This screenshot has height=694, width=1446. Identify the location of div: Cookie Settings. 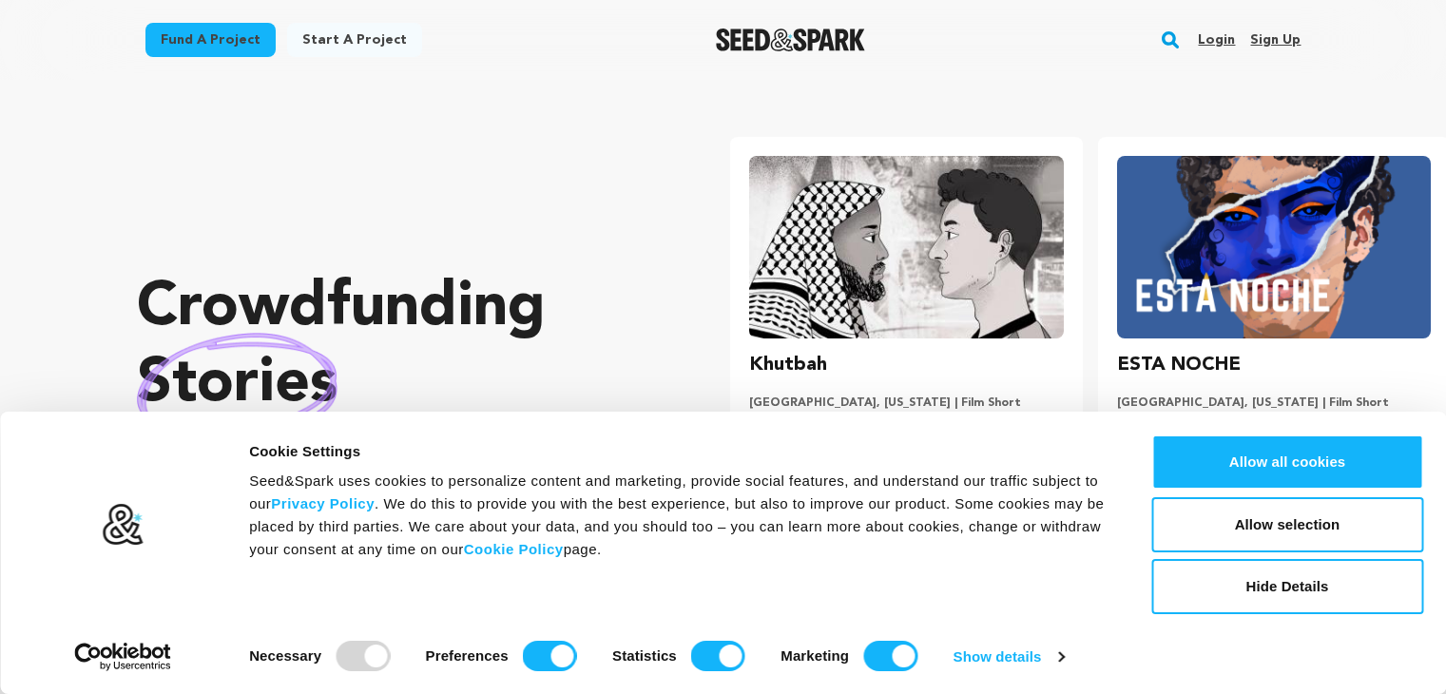
(679, 452).